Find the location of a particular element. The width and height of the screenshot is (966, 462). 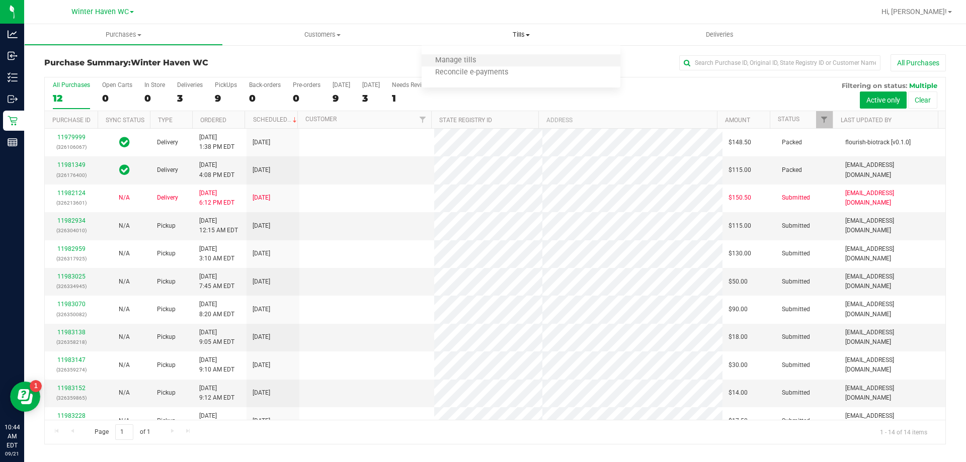

a: Purchase ID is located at coordinates (71, 120).